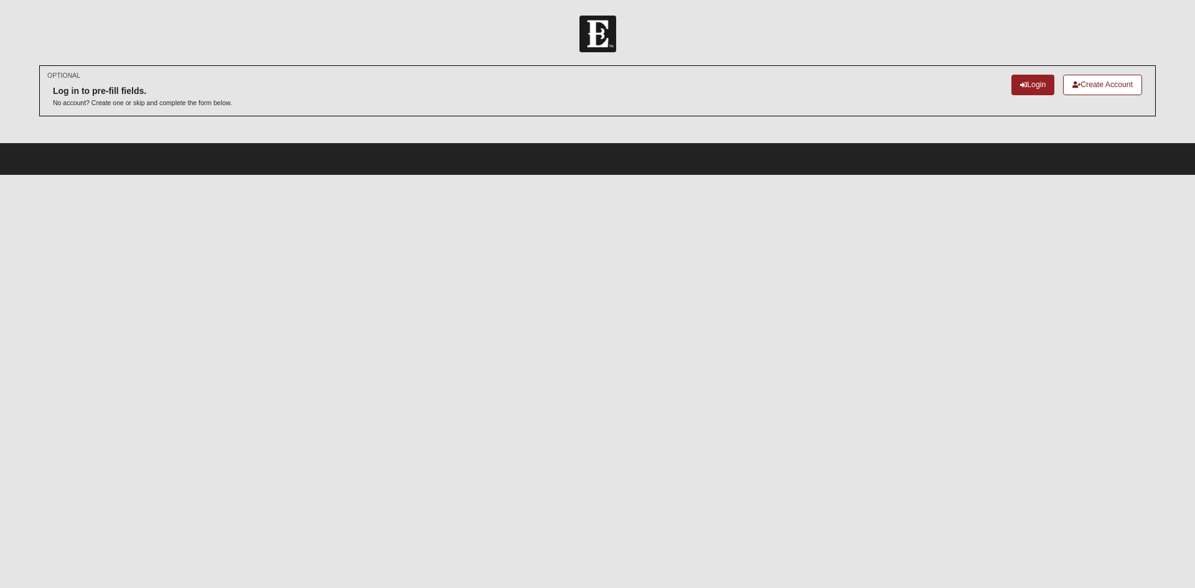  Describe the element at coordinates (142, 91) in the screenshot. I see `h6: Log in to pre-fill fields.` at that location.